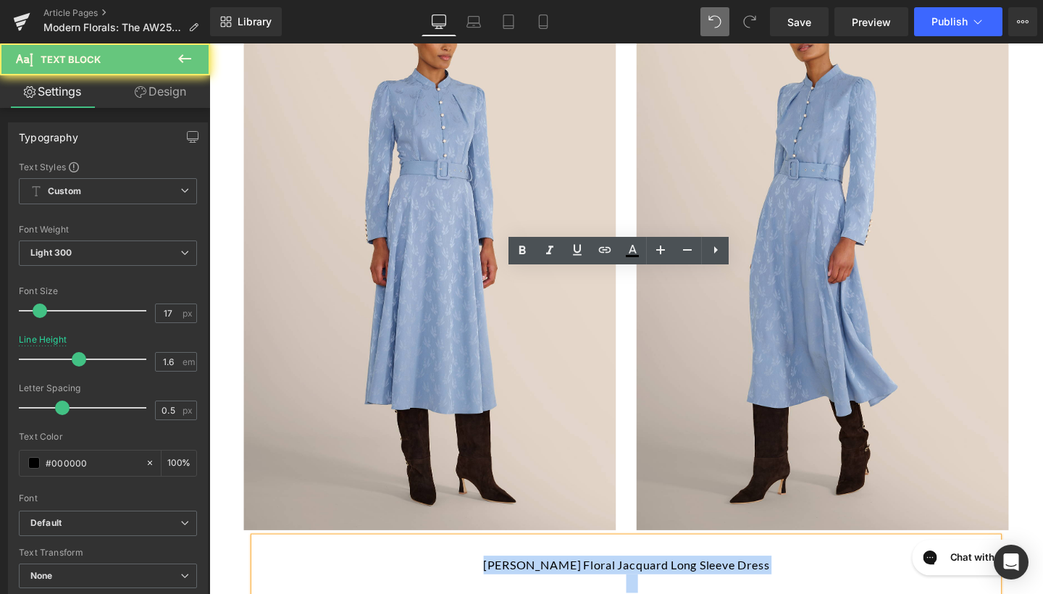 This screenshot has height=594, width=1043. Describe the element at coordinates (108, 291) in the screenshot. I see `div: Font Size` at that location.